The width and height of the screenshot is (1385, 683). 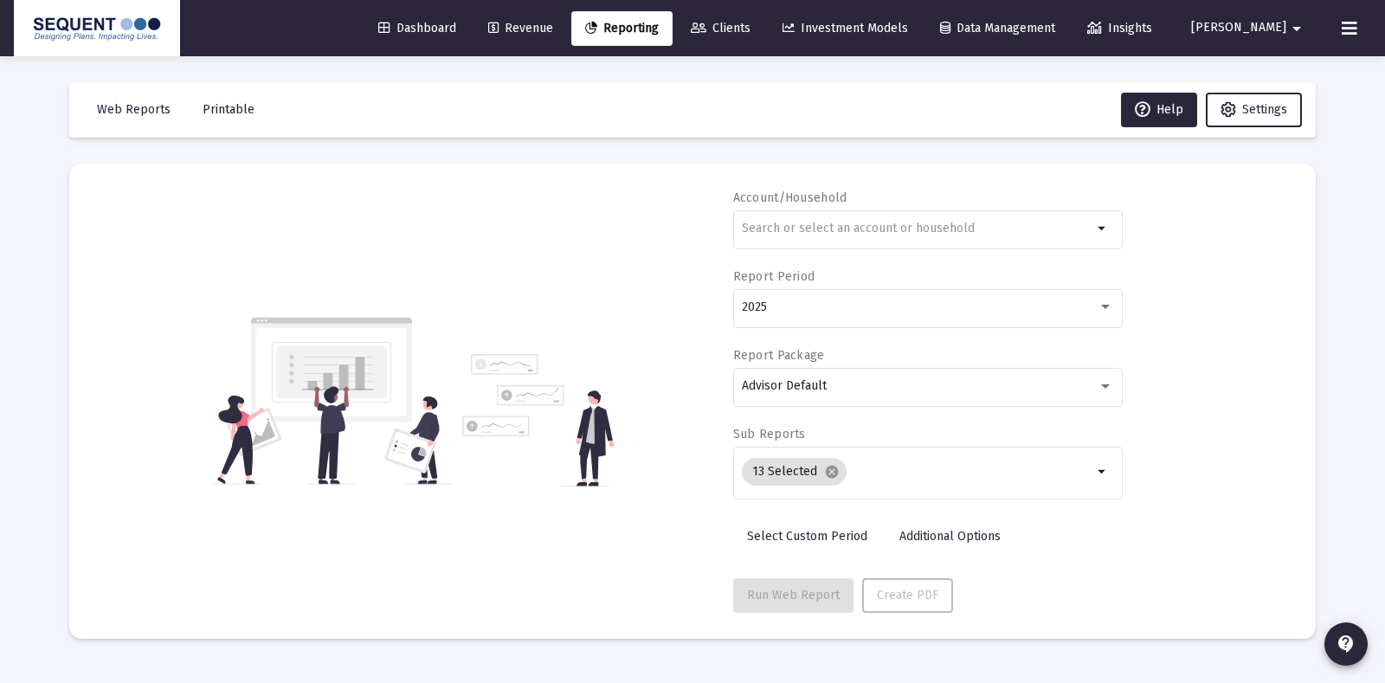 What do you see at coordinates (845, 29) in the screenshot?
I see `a: Investment Models` at bounding box center [845, 29].